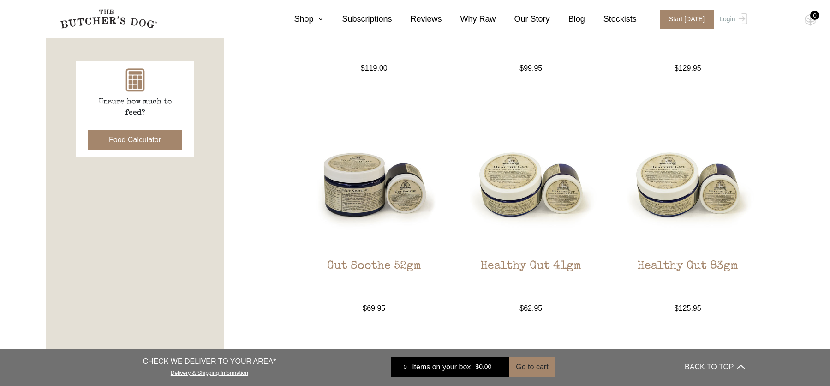  What do you see at coordinates (483, 367) in the screenshot?
I see `bdi: 0.00` at bounding box center [483, 367].